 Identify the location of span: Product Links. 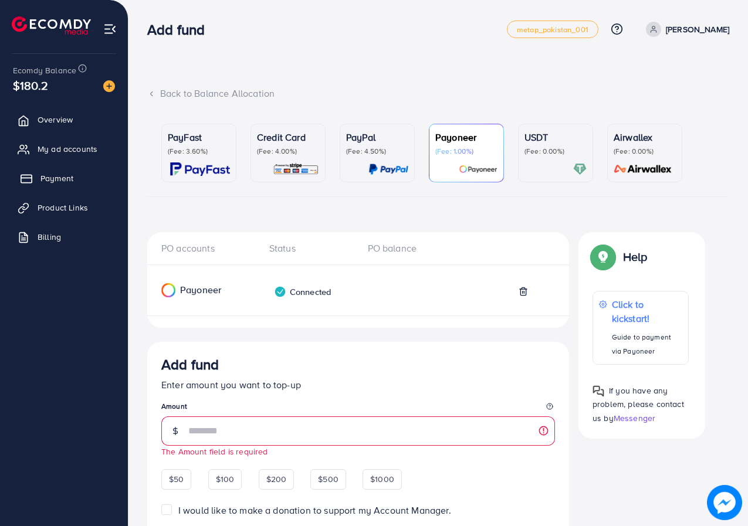
(63, 208).